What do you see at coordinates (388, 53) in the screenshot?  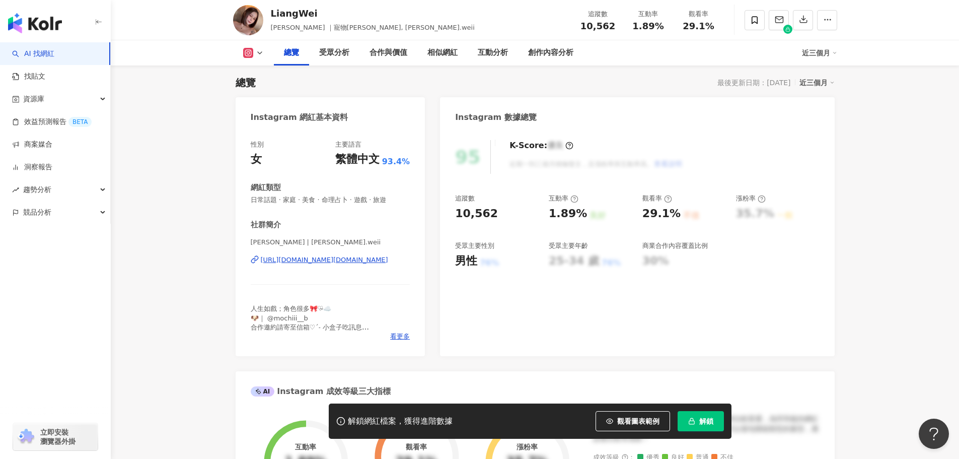 I see `div: 合作與價值` at bounding box center [388, 53].